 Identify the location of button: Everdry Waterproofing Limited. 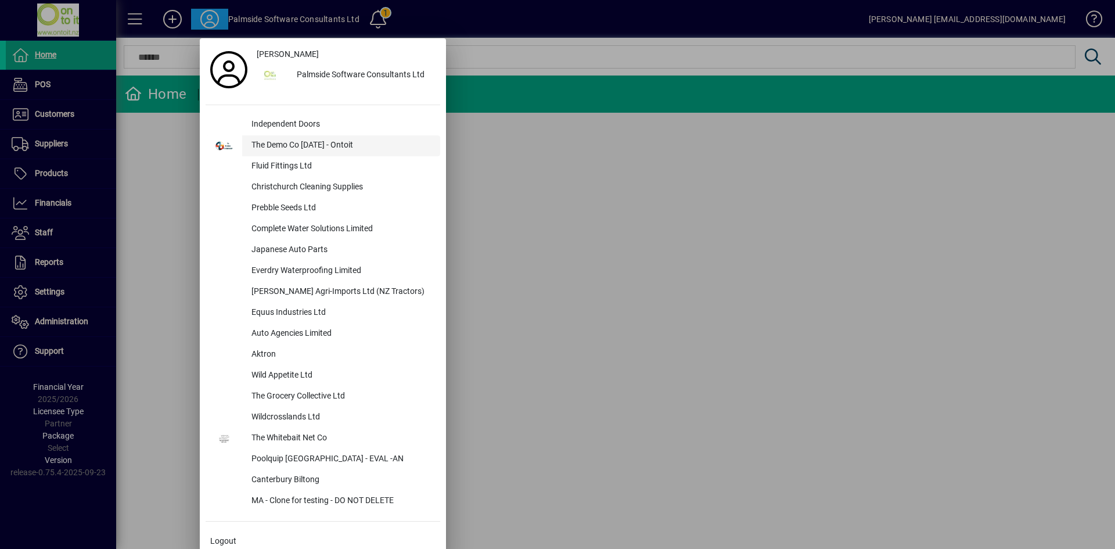
(323, 271).